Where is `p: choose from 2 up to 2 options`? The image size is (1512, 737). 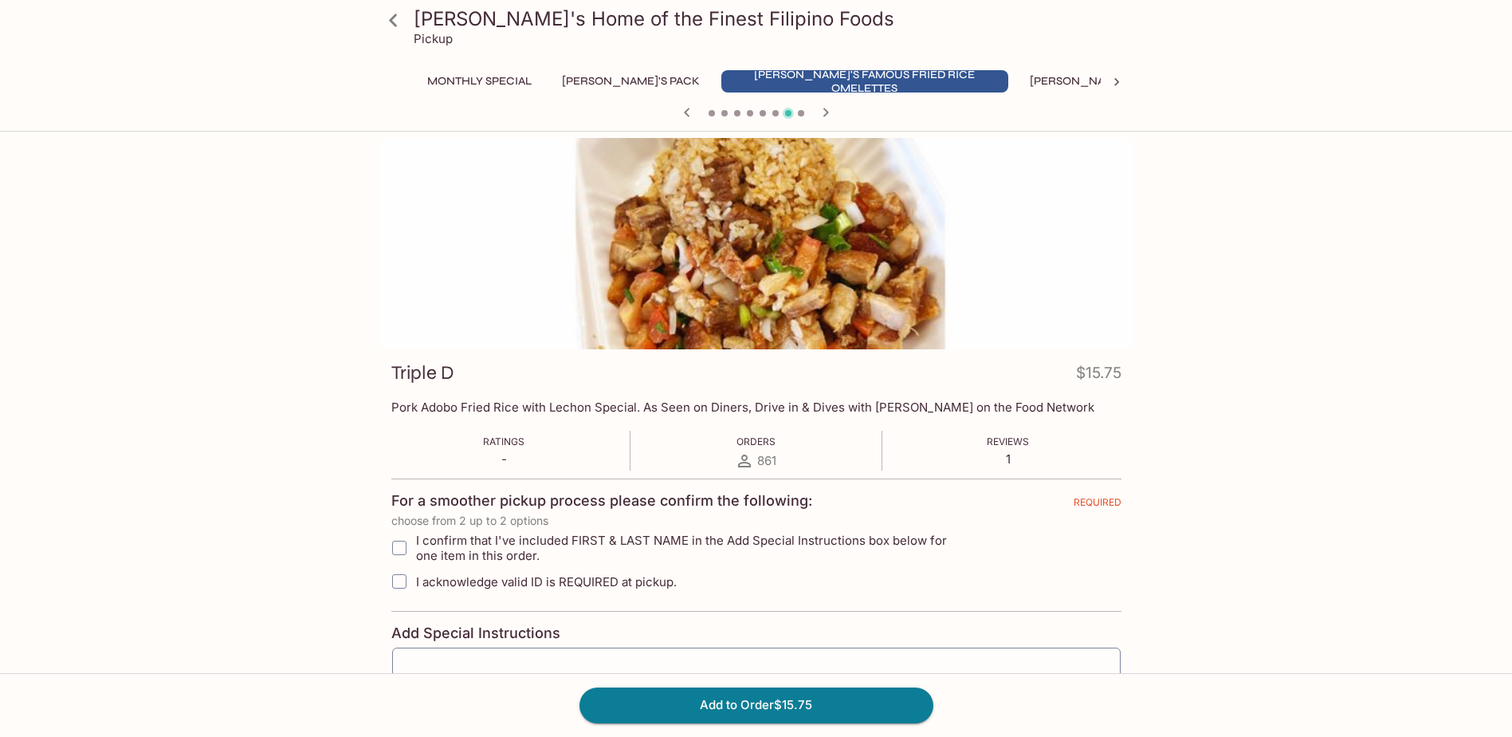 p: choose from 2 up to 2 options is located at coordinates (757, 521).